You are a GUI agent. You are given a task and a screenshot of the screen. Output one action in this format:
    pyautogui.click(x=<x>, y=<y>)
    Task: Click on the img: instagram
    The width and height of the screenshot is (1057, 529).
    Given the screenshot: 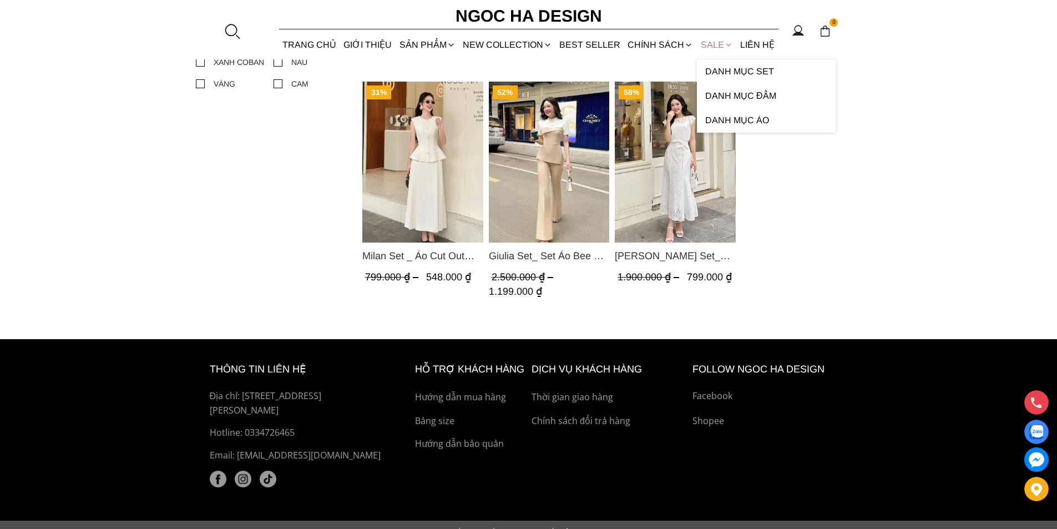 What is the action you would take?
    pyautogui.click(x=243, y=479)
    